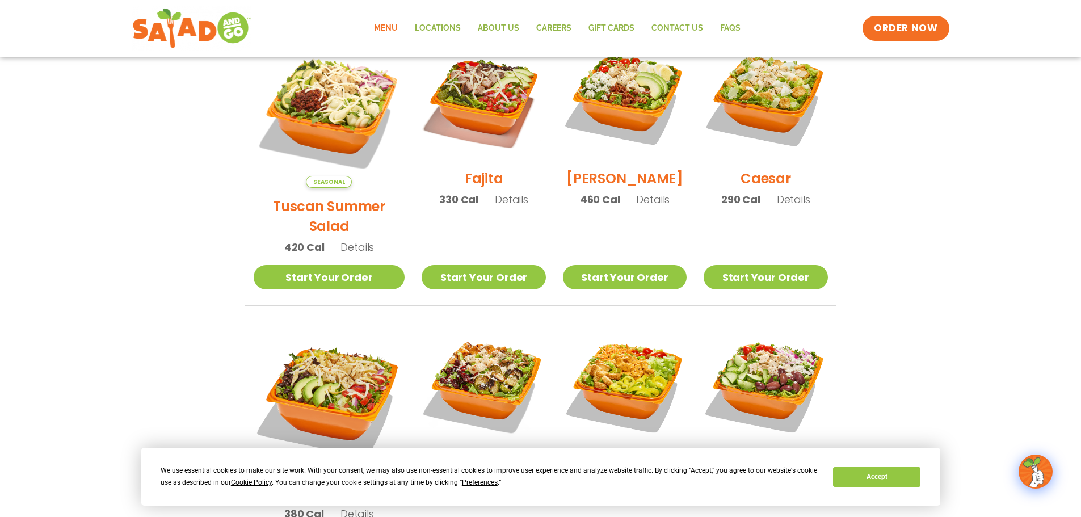 This screenshot has width=1081, height=517. Describe the element at coordinates (906, 28) in the screenshot. I see `a: ORDER NOW` at that location.